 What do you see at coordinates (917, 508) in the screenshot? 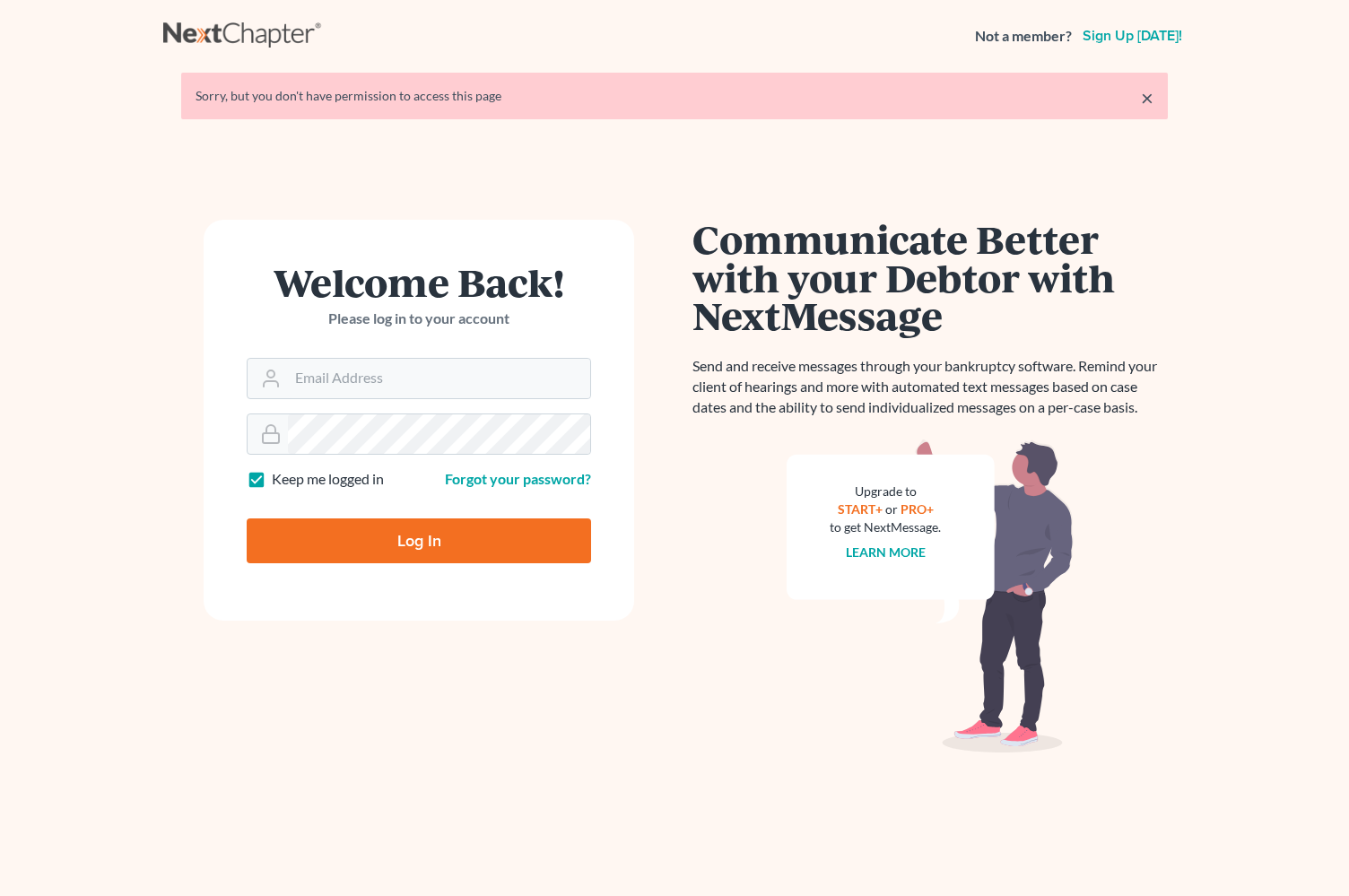
I see `a: PRO+` at bounding box center [917, 508].